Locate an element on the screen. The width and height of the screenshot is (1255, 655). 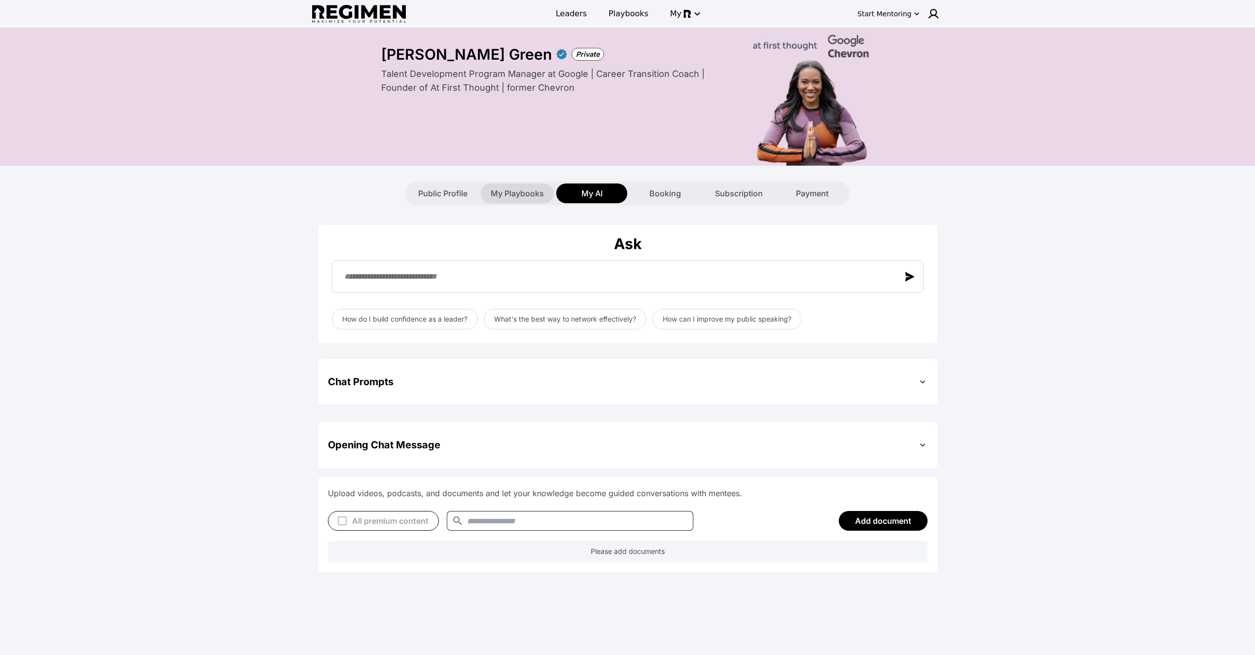
span: Payment is located at coordinates (812, 193).